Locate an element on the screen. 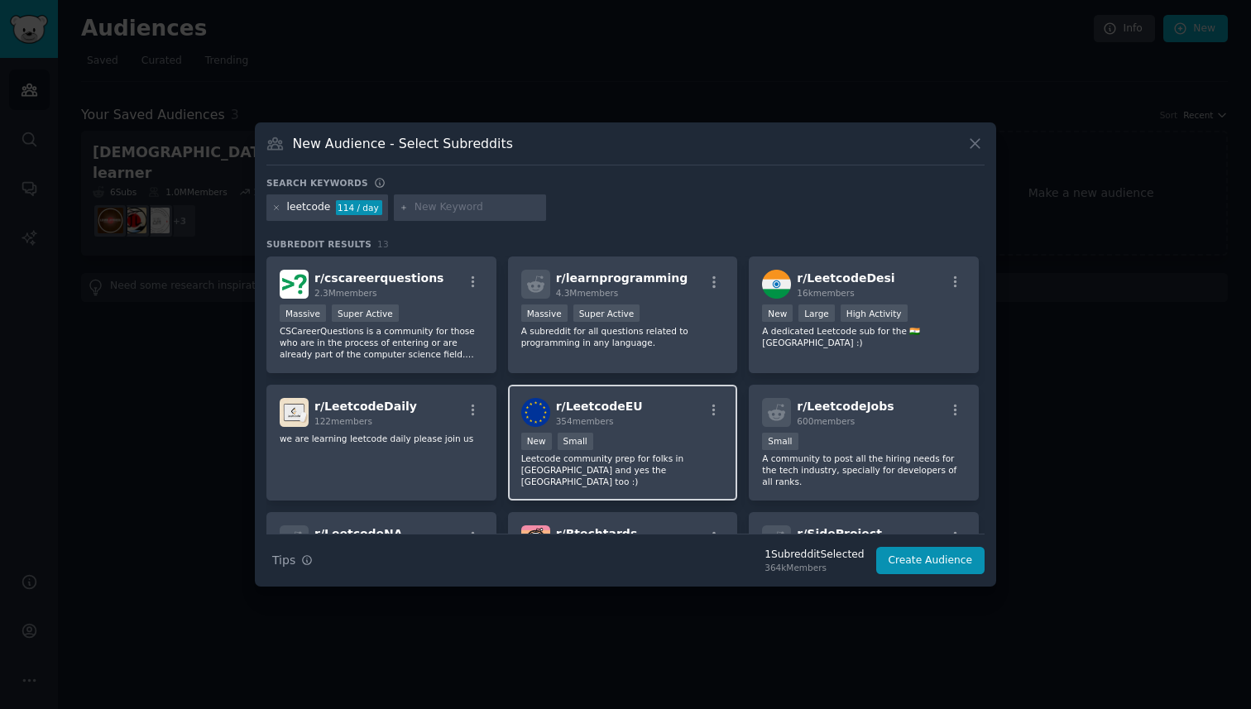  div: leetcode is located at coordinates (309, 208).